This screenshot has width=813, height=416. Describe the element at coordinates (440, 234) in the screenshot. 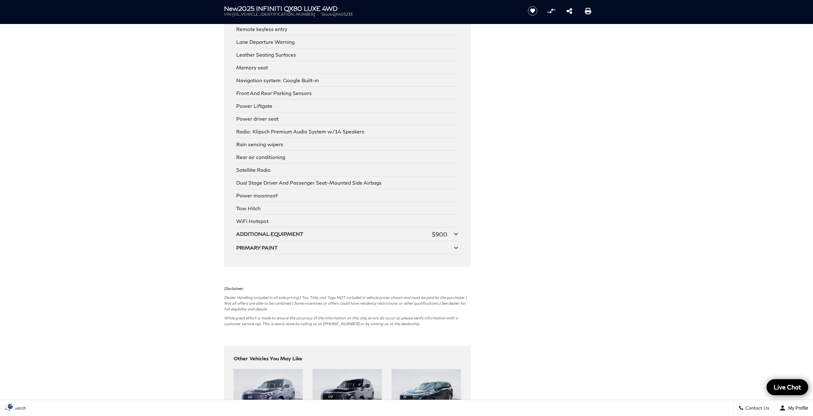

I see `div: $900` at that location.